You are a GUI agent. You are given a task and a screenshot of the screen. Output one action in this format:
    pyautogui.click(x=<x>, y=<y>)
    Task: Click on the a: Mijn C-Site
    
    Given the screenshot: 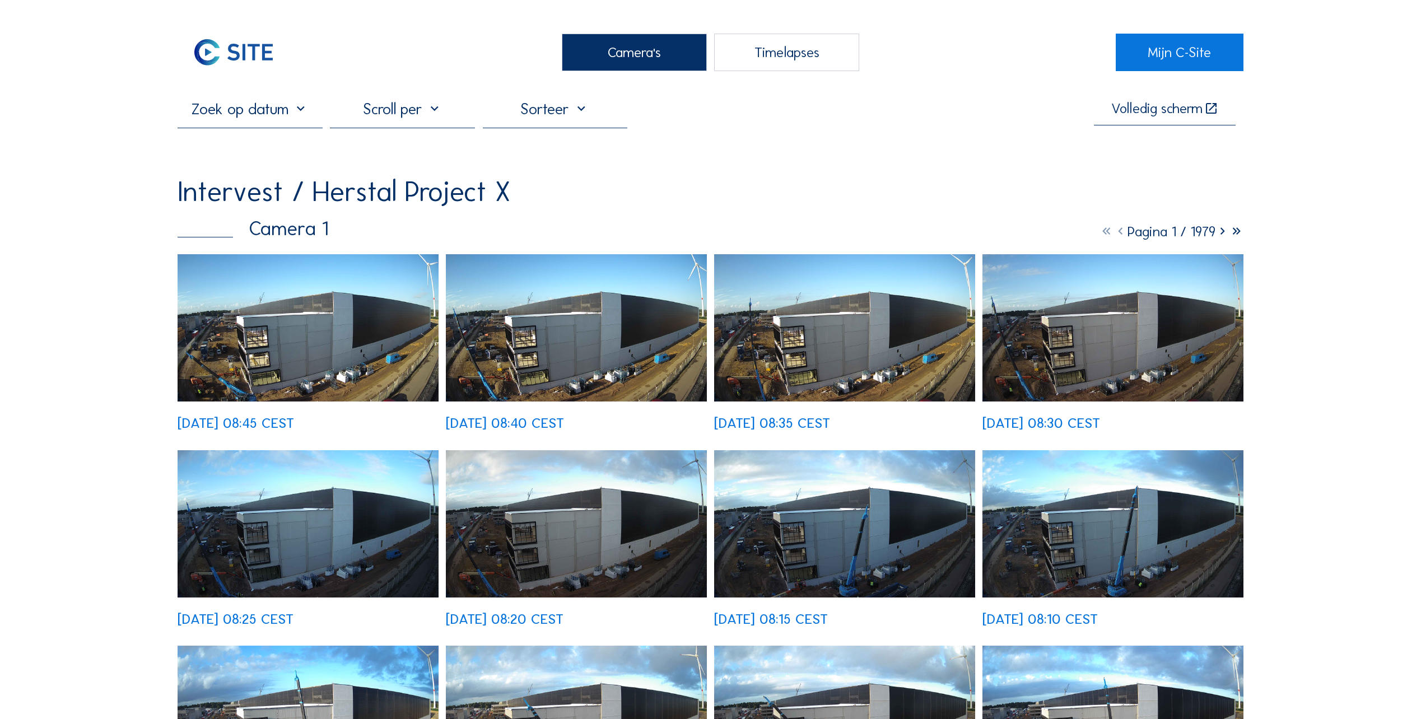 What is the action you would take?
    pyautogui.click(x=1180, y=52)
    